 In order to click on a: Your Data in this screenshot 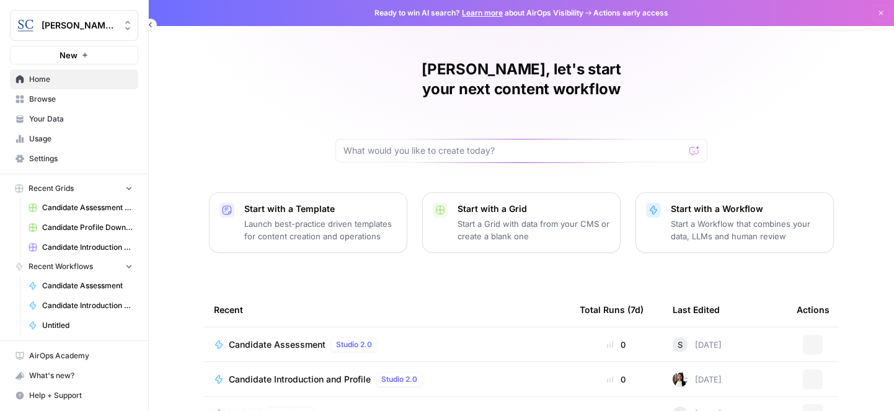, I will do `click(74, 119)`.